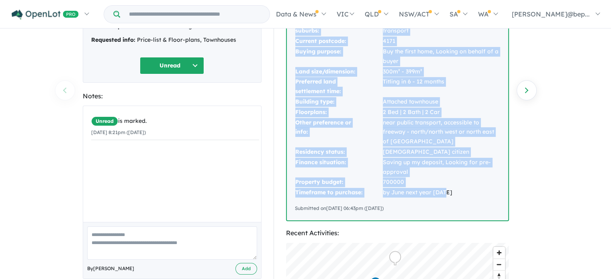  I want to click on img: Openlot PRO Logo White, so click(45, 14).